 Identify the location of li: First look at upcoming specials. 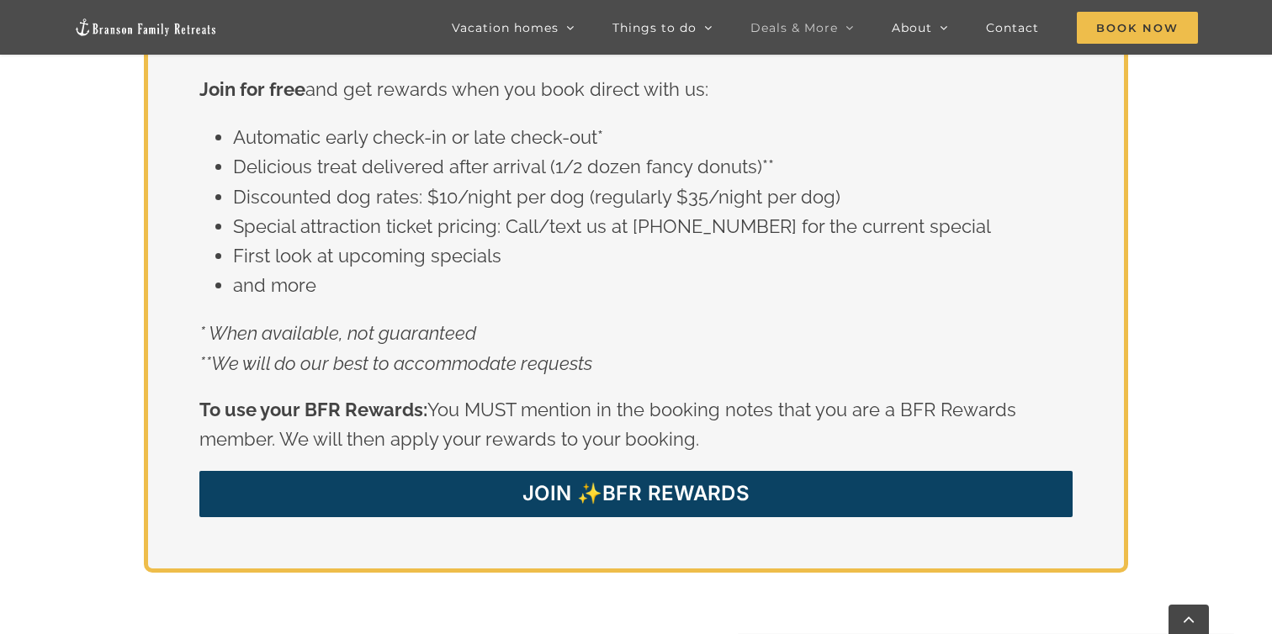
(653, 256).